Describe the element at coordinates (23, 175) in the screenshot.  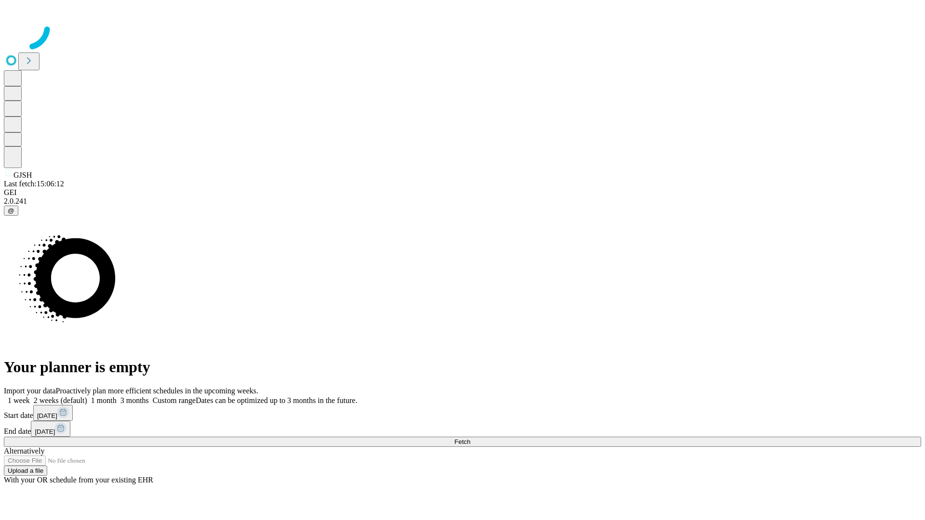
I see `span: GJSH` at that location.